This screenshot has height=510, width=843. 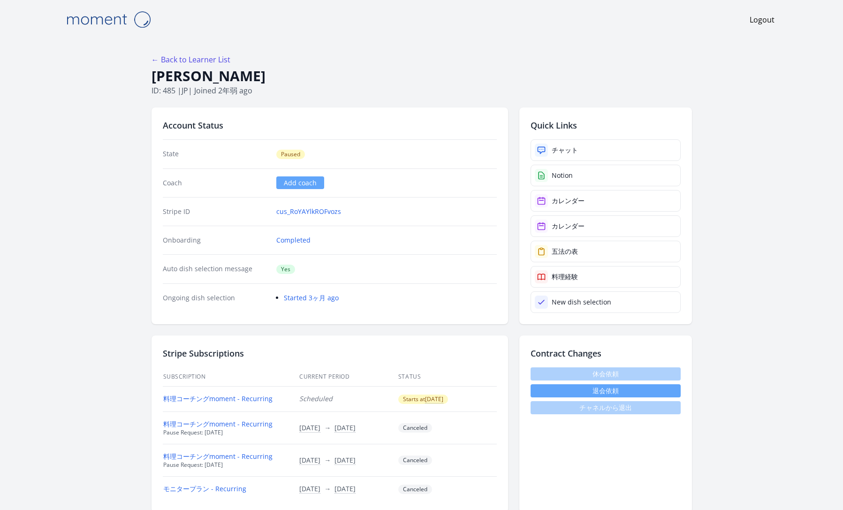 I want to click on dt: Stripe ID, so click(x=216, y=212).